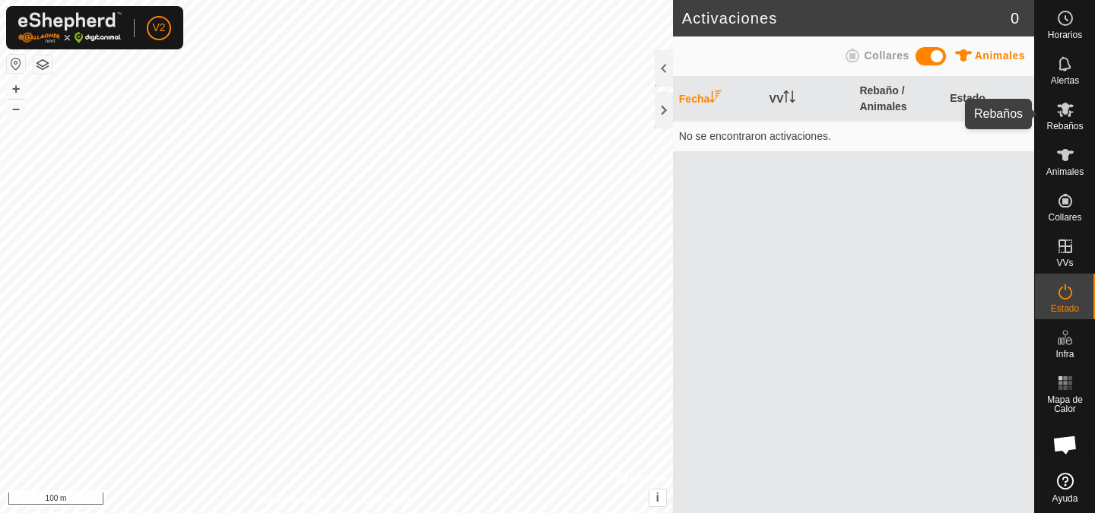  What do you see at coordinates (43, 65) in the screenshot?
I see `button: Capas del Mapa` at bounding box center [43, 65].